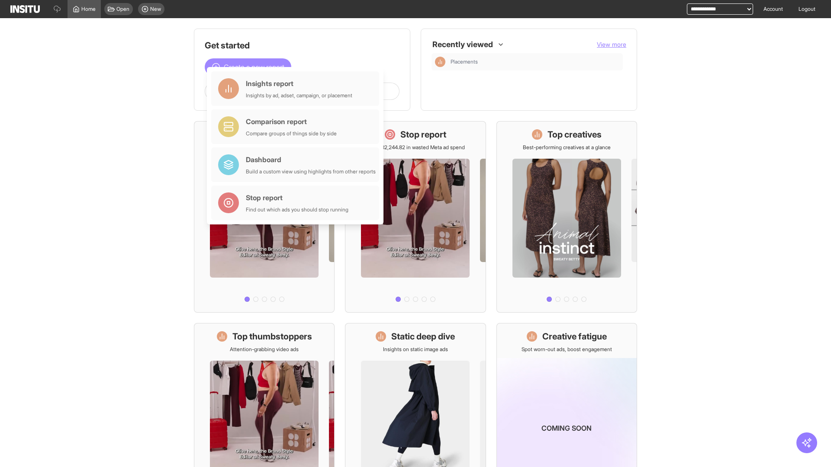 The height and width of the screenshot is (467, 831). Describe the element at coordinates (291, 134) in the screenshot. I see `div: Compare groups of things side by side` at that location.